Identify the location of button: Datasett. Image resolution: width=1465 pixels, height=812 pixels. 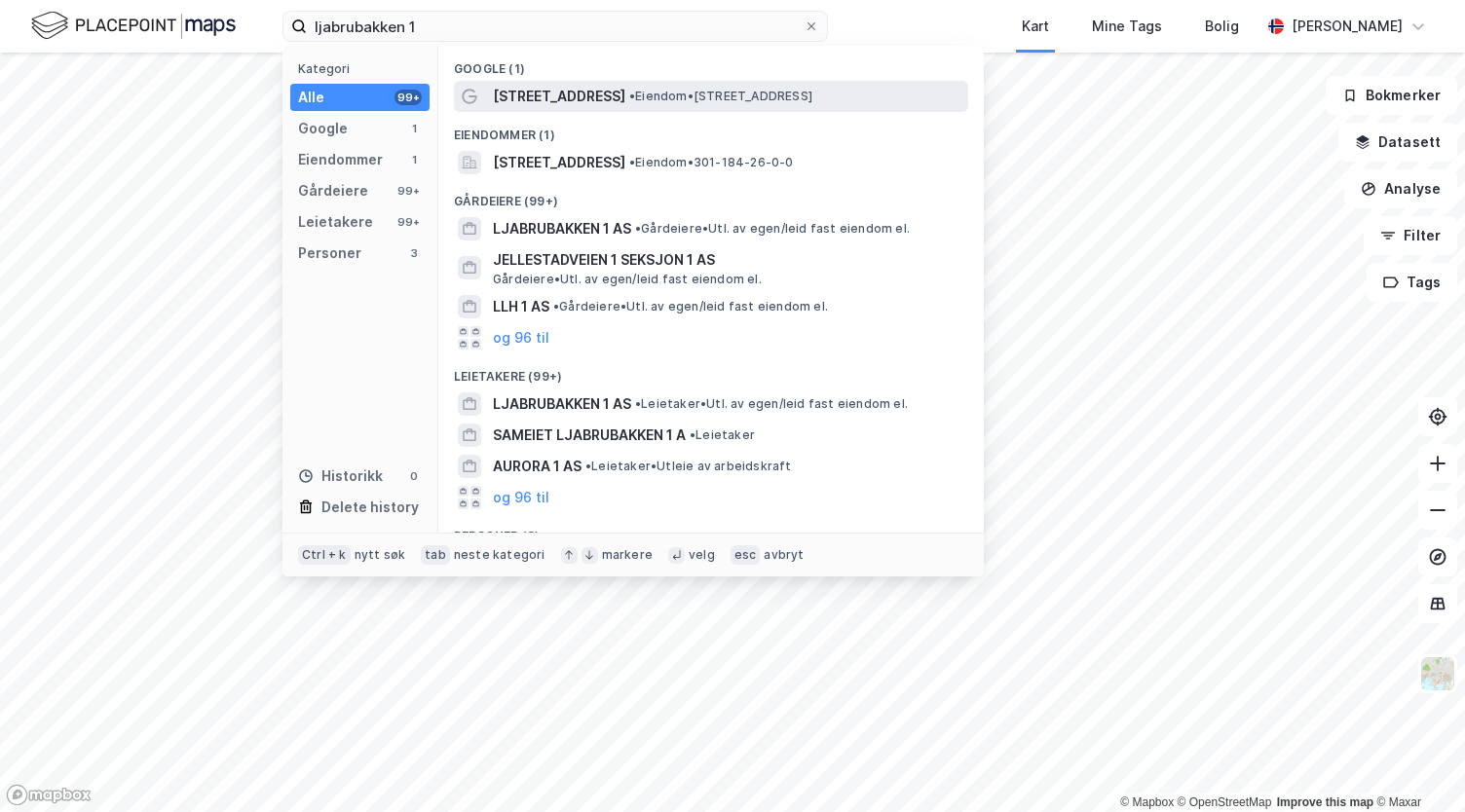
(1398, 142).